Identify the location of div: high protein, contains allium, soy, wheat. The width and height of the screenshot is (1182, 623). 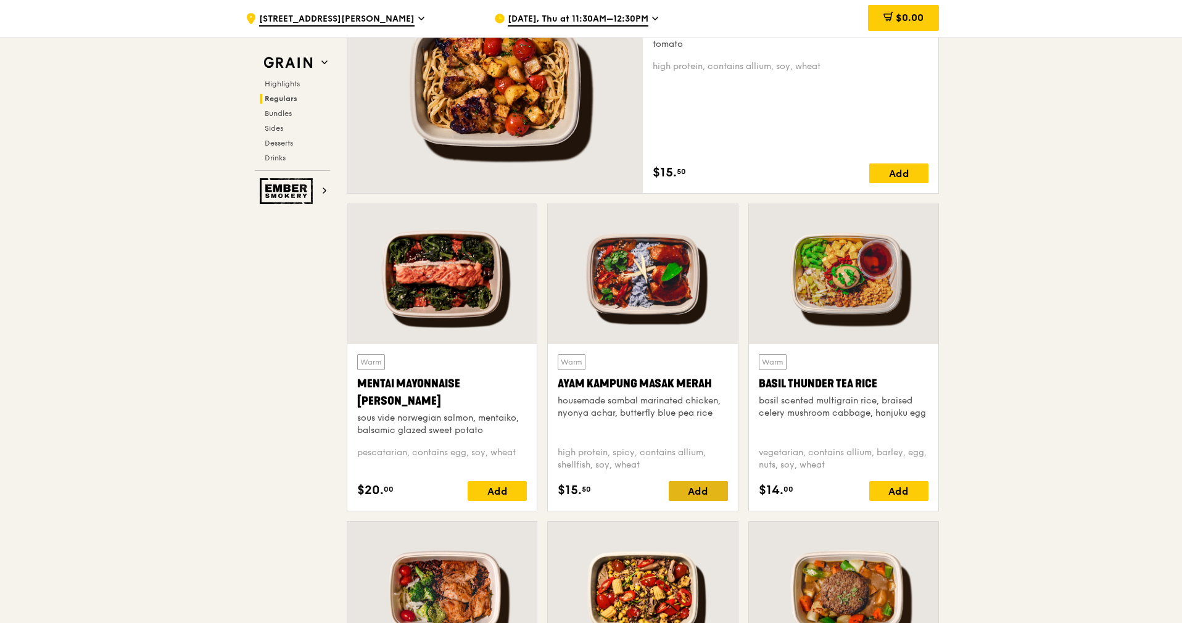
(791, 67).